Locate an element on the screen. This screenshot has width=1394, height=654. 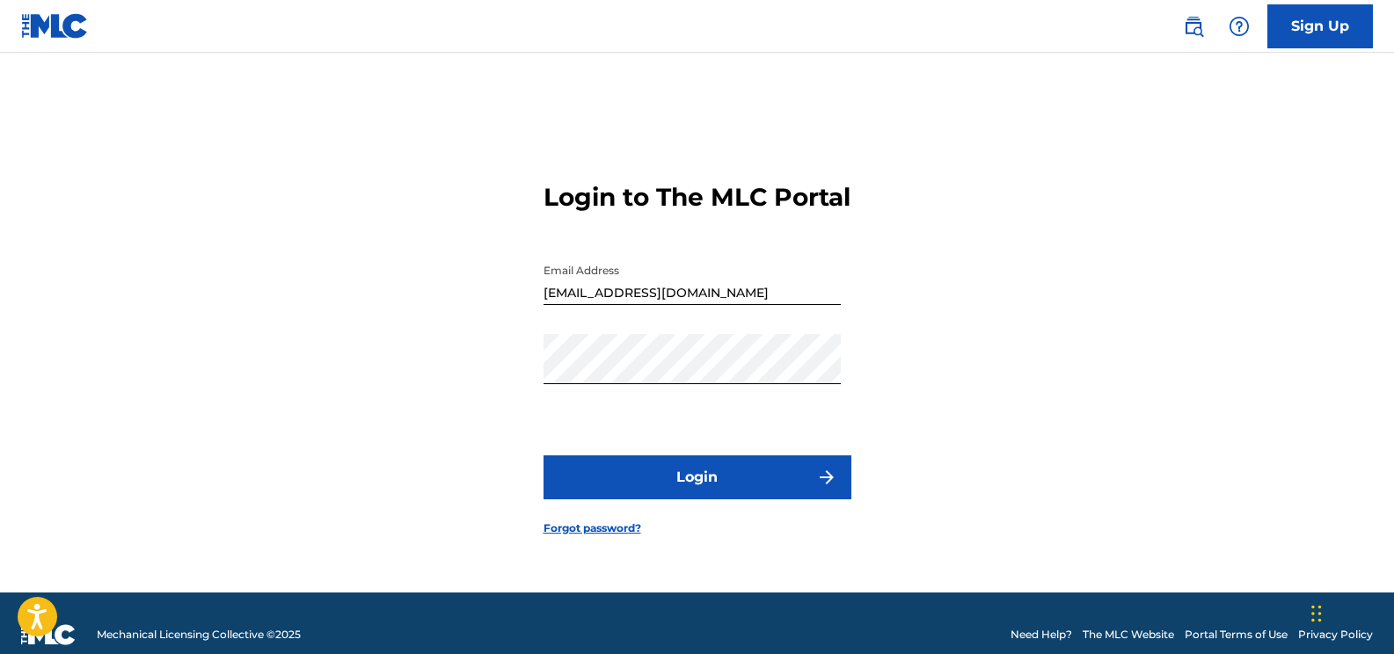
a: Privacy Policy is located at coordinates (1335, 635).